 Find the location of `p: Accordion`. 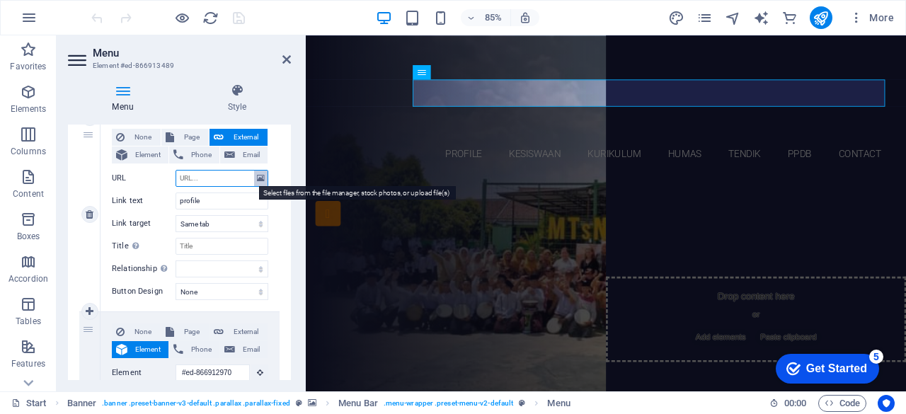

p: Accordion is located at coordinates (28, 279).